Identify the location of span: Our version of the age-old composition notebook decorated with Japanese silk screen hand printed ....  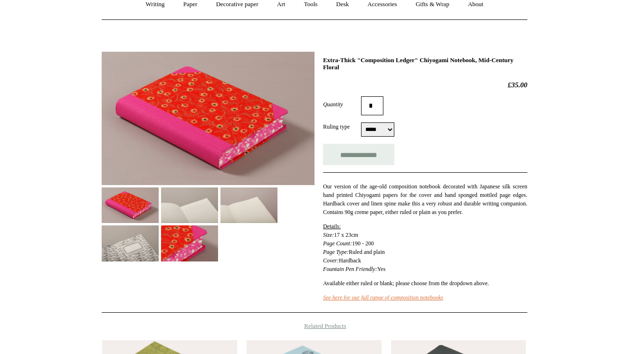
(425, 199).